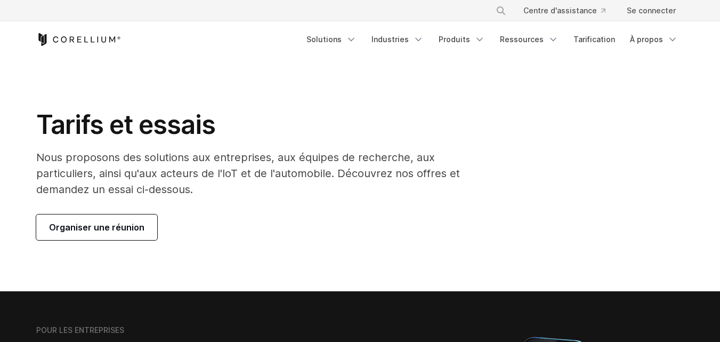 The image size is (720, 342). Describe the element at coordinates (560, 10) in the screenshot. I see `font: Centre d'assistance` at that location.